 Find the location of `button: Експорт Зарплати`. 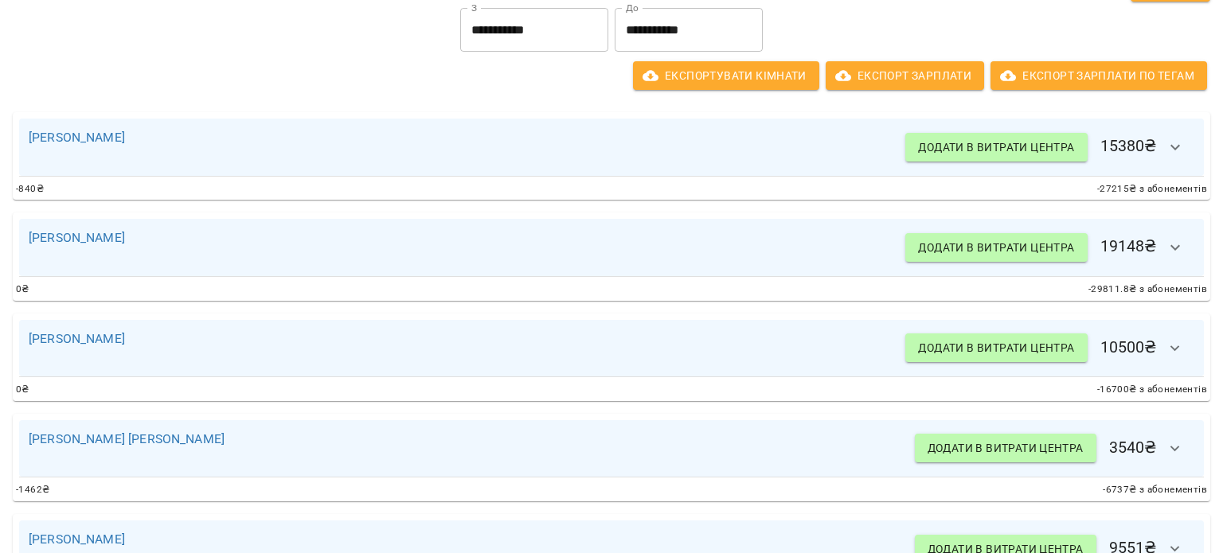

button: Експорт Зарплати is located at coordinates (904, 76).